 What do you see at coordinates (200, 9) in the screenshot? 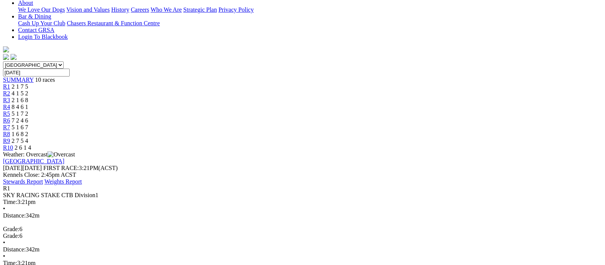
I see `a: Strategic Plan` at bounding box center [200, 9].